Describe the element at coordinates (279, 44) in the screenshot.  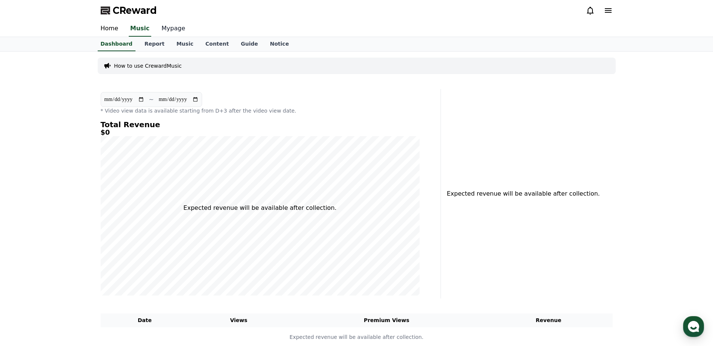
I see `a: Notice` at that location.